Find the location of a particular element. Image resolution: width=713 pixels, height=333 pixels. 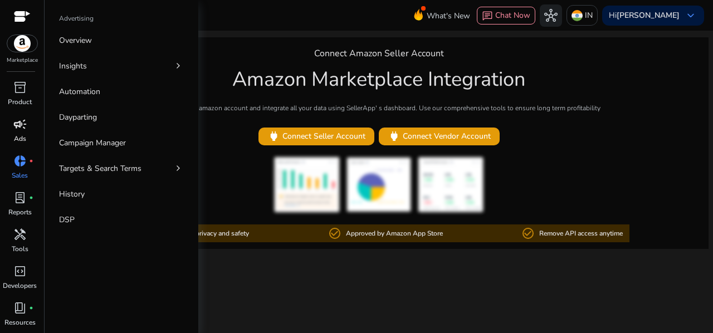

p: Insights is located at coordinates (73, 66).